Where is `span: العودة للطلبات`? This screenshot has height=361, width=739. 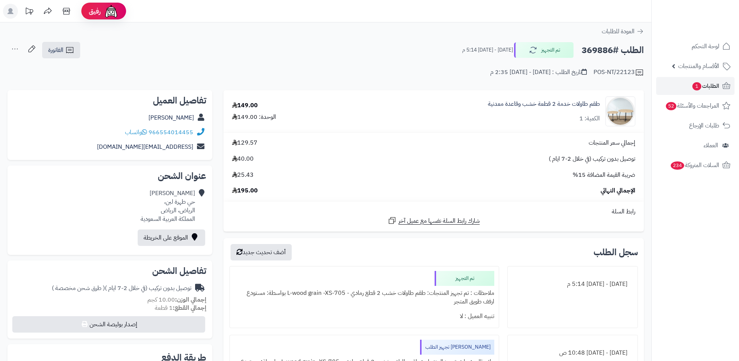 span: العودة للطلبات is located at coordinates (618, 31).